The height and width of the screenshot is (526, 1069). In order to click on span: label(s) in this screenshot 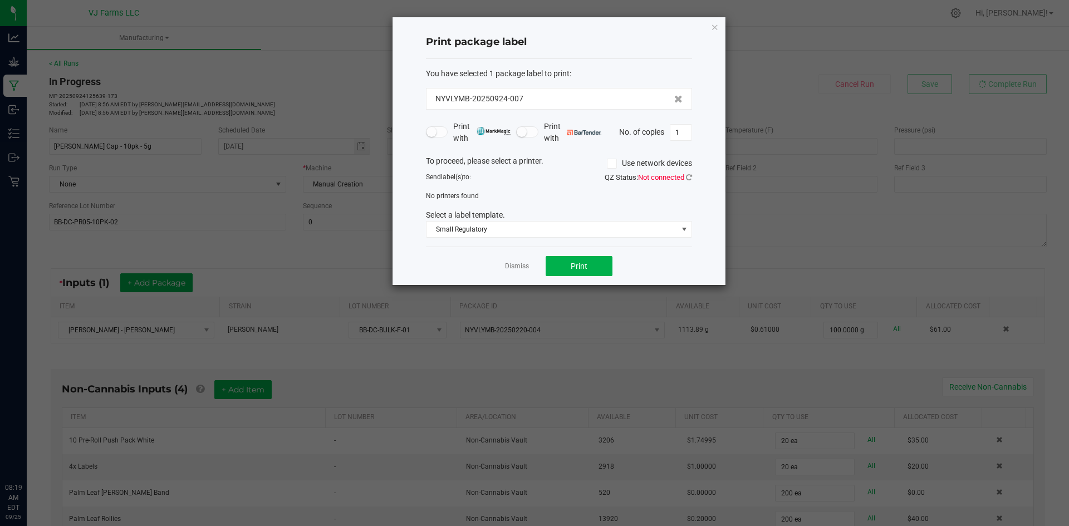, I will do `click(452, 177)`.